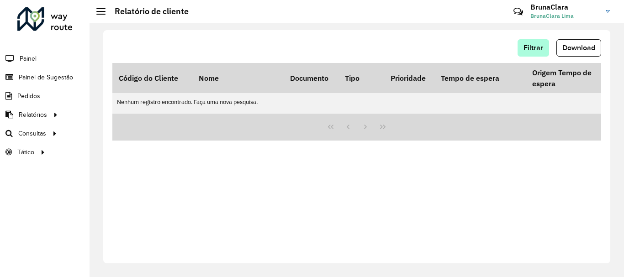  What do you see at coordinates (26, 152) in the screenshot?
I see `span: Tático` at bounding box center [26, 152].